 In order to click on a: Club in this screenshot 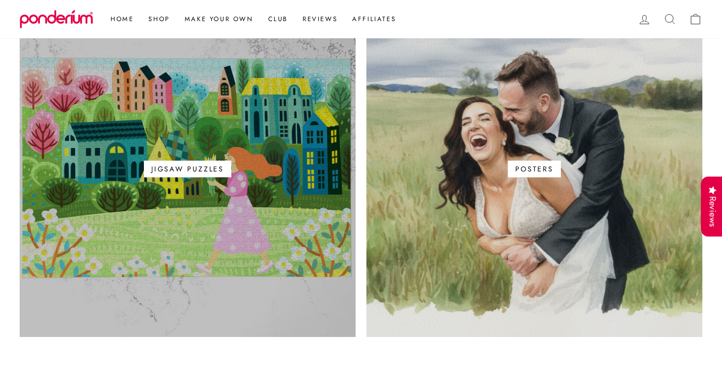, I will do `click(278, 19)`.